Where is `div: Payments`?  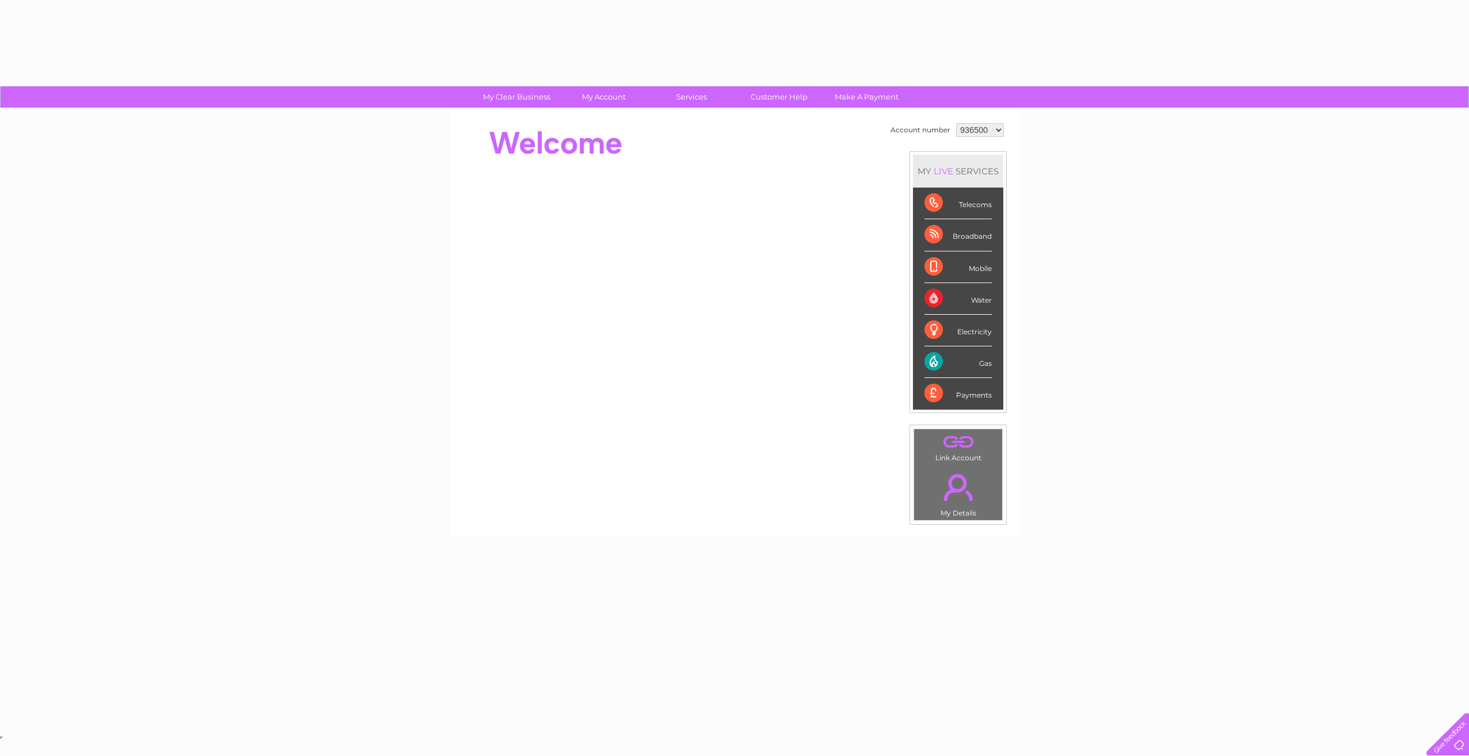 div: Payments is located at coordinates (958, 394).